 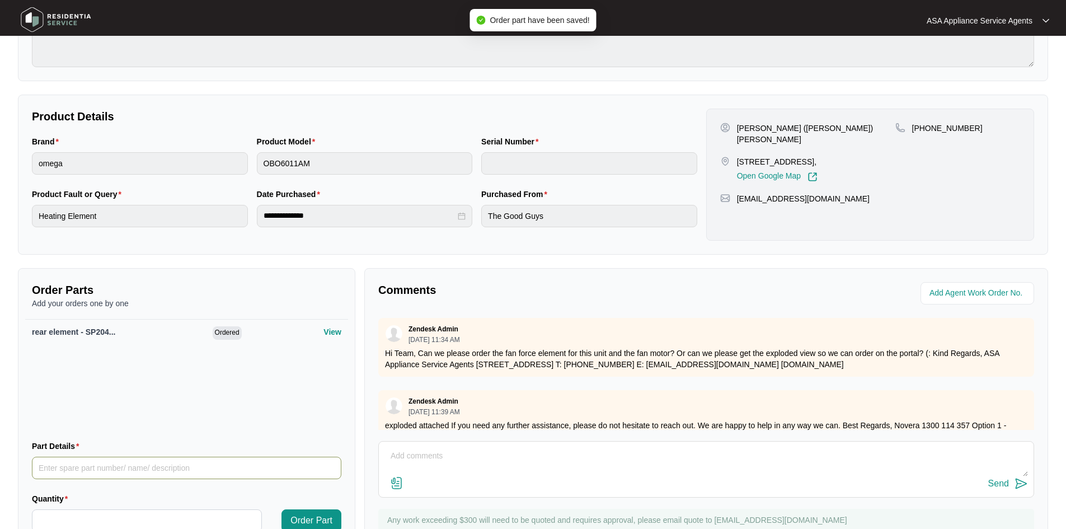 I want to click on label: Product Fault or Query, so click(x=79, y=194).